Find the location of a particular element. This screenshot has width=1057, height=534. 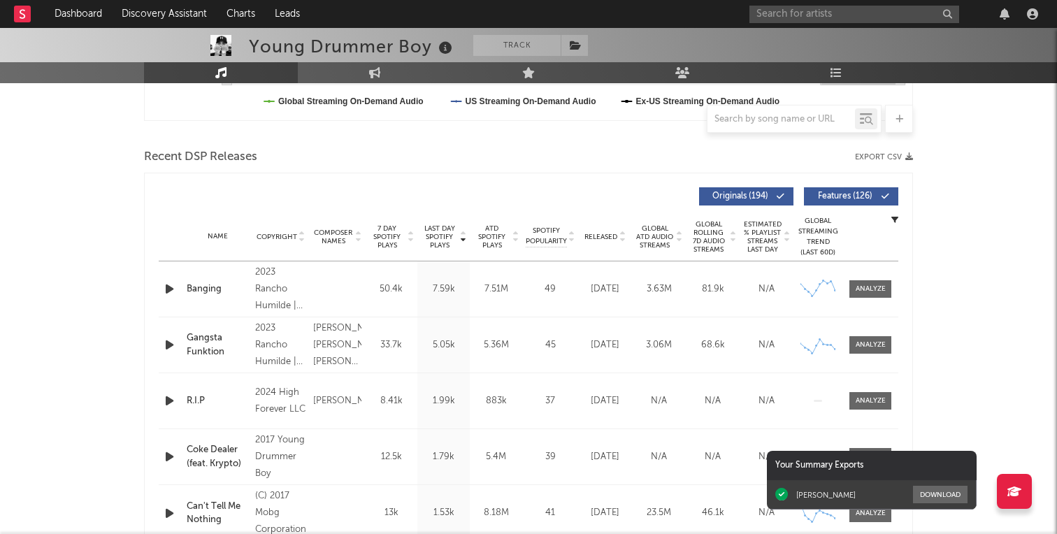

span: Originals ( 194 ) is located at coordinates (740, 196).